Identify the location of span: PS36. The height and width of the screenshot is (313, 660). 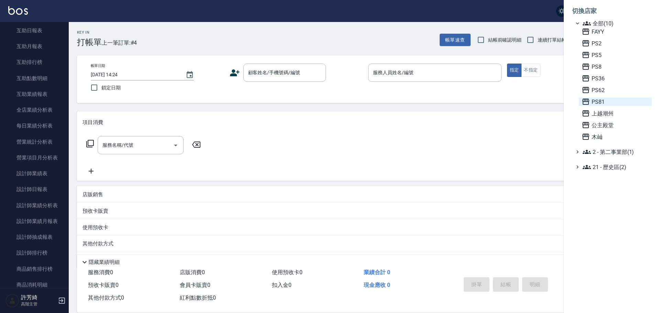
(615, 78).